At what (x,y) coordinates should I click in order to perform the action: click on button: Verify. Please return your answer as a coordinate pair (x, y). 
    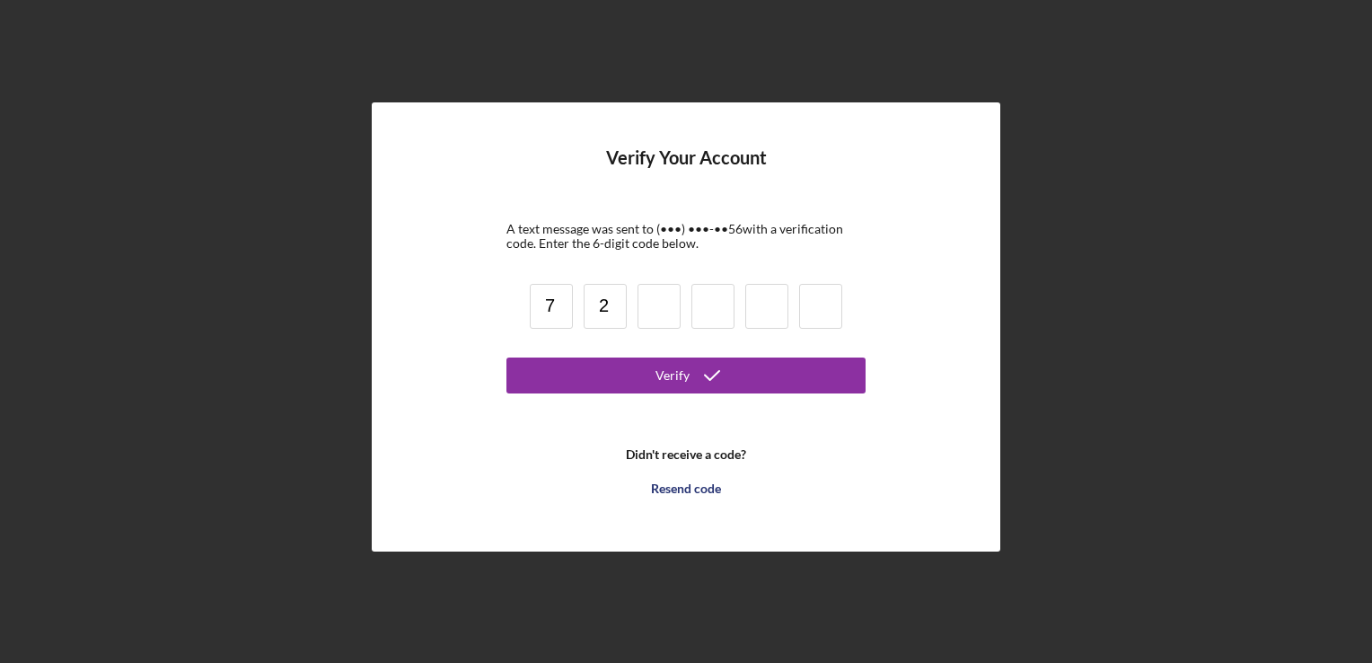
    Looking at the image, I should click on (686, 375).